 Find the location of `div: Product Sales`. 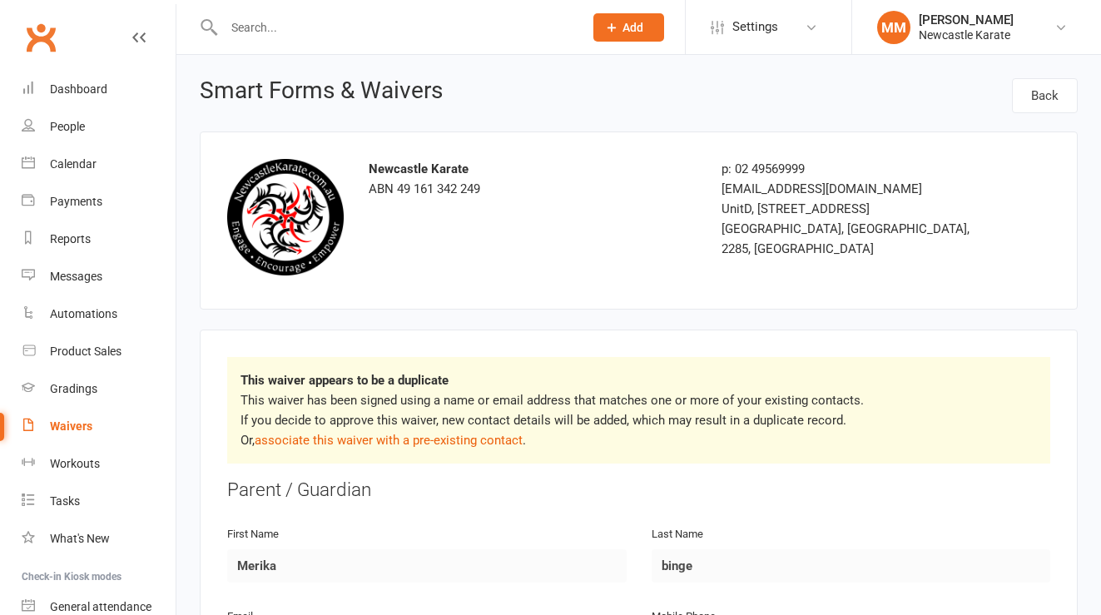

div: Product Sales is located at coordinates (86, 351).